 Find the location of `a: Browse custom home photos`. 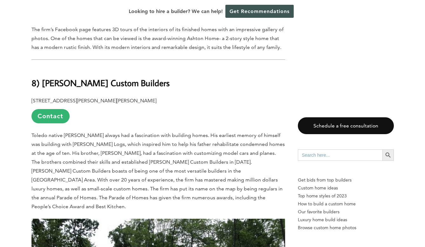

a: Browse custom home photos is located at coordinates (346, 228).